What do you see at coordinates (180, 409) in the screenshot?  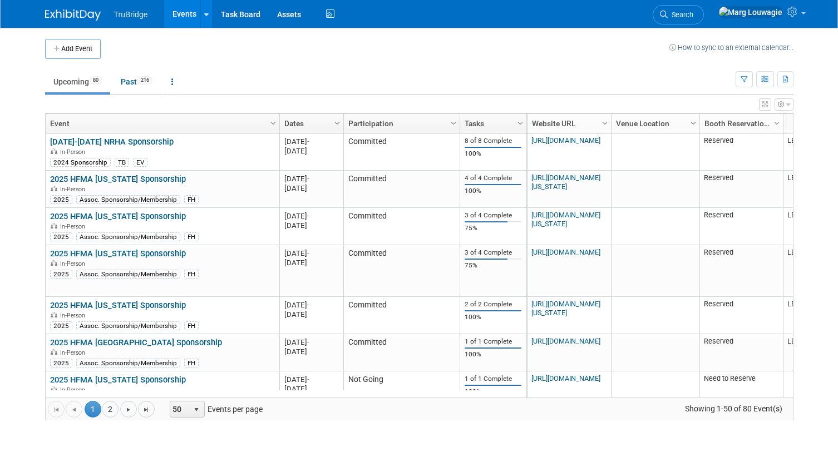 I see `span: 50` at bounding box center [180, 409].